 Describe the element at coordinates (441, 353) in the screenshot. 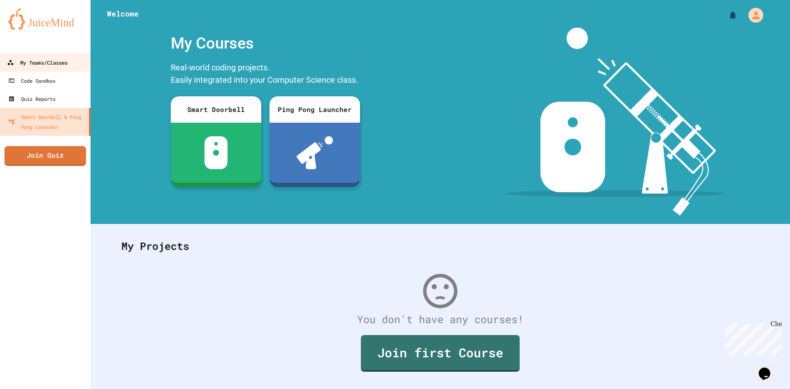

I see `a: Join first Course` at that location.